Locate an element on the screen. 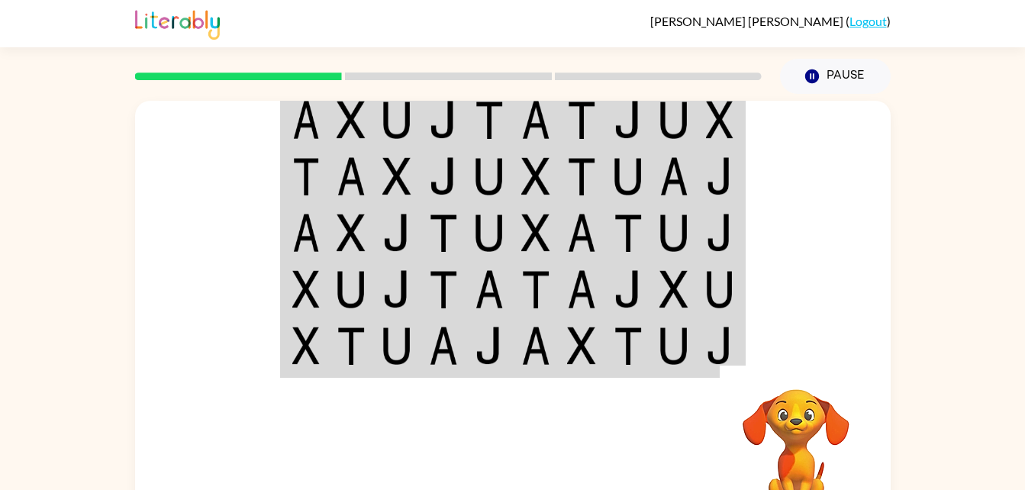 Image resolution: width=1025 pixels, height=490 pixels. a: Logout is located at coordinates (868, 21).